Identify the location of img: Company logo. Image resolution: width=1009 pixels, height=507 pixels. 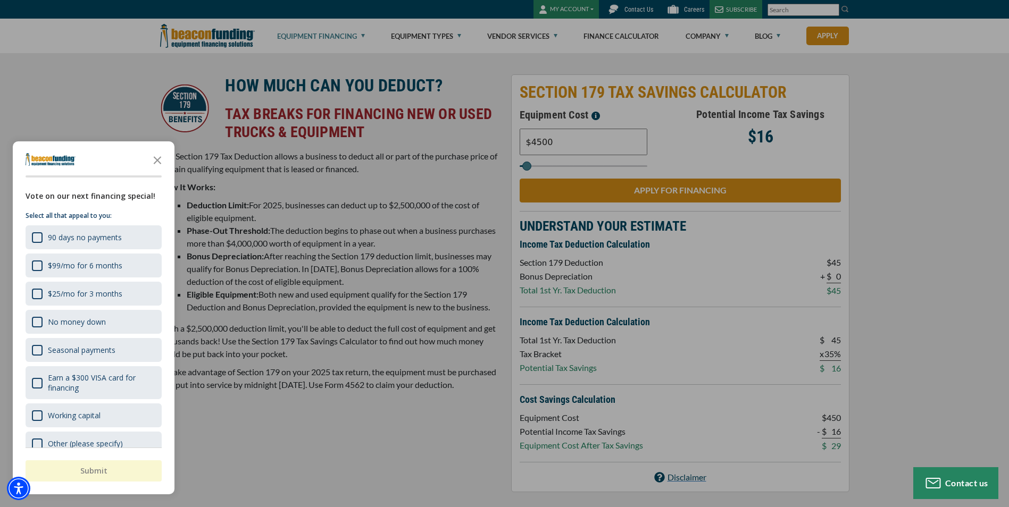
(51, 160).